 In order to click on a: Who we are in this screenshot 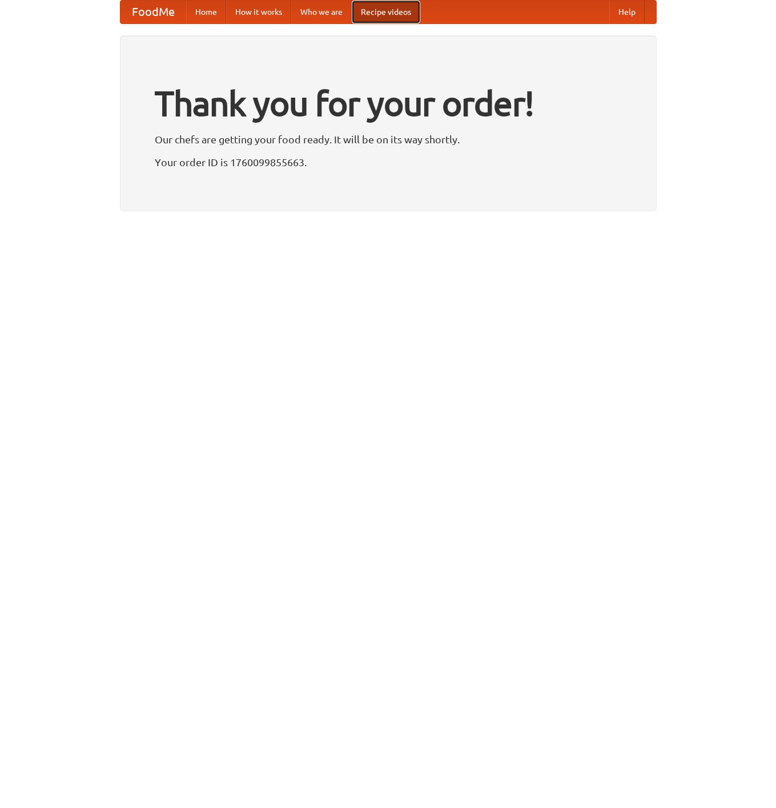, I will do `click(322, 12)`.